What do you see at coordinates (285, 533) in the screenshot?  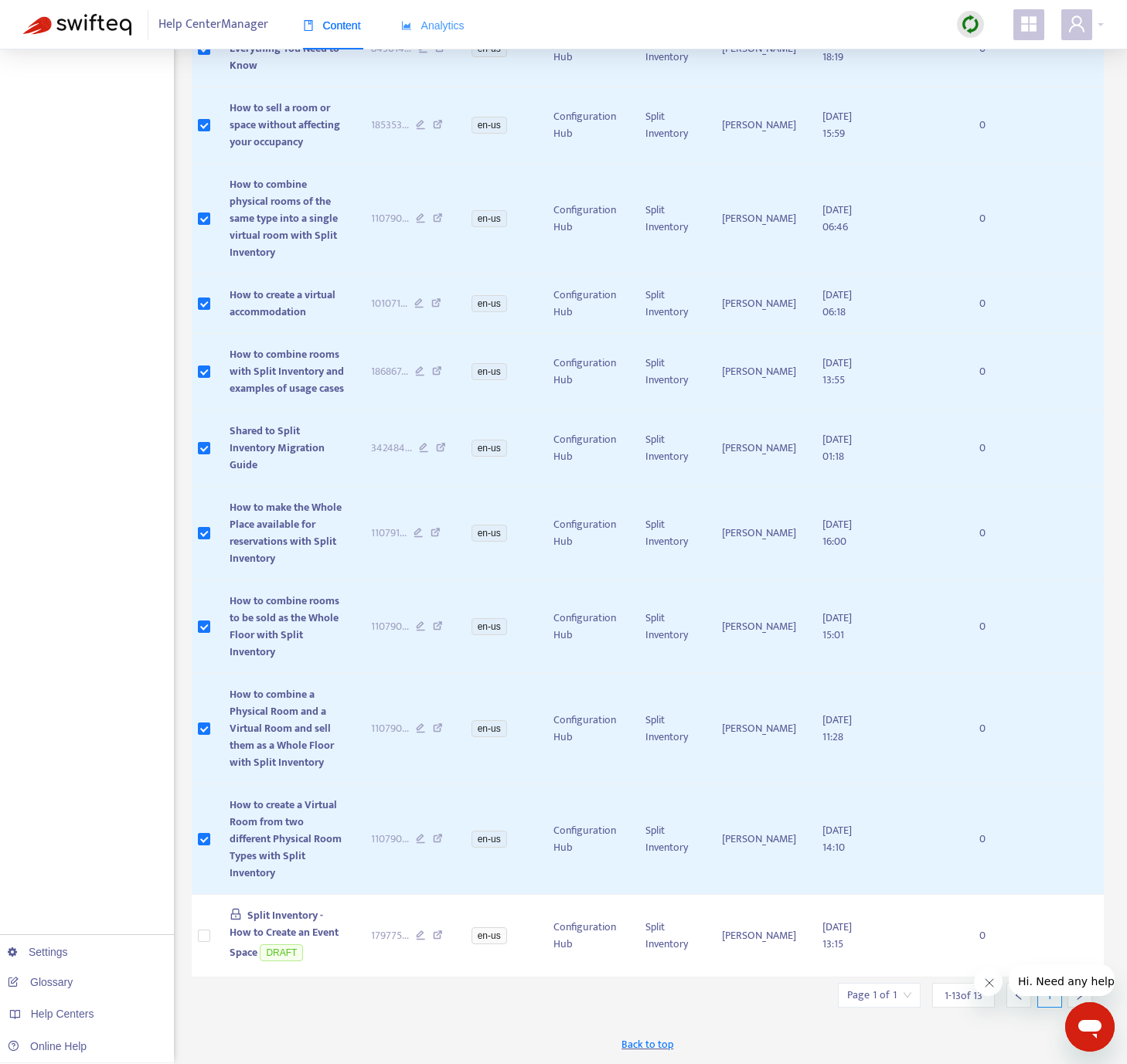 I see `span: How to make the Whole Place available for reservations with Split Inventory` at bounding box center [285, 533].